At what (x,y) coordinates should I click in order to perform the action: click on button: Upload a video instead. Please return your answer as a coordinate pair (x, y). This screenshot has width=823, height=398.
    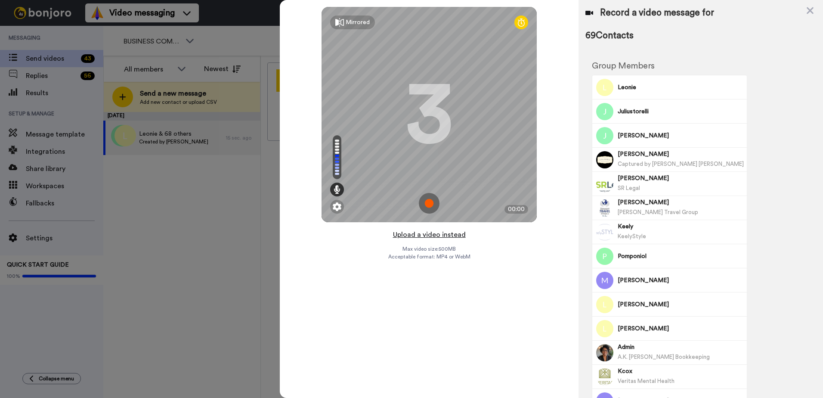
    Looking at the image, I should click on (429, 235).